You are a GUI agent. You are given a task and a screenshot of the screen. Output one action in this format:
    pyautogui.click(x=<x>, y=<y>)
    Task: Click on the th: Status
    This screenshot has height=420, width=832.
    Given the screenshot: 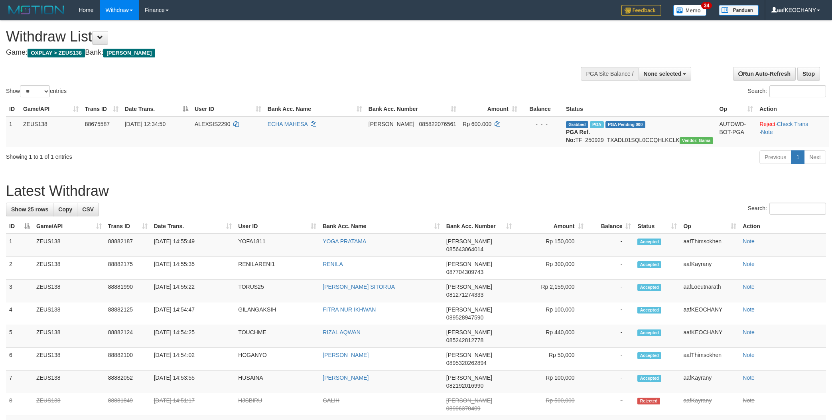 What is the action you would take?
    pyautogui.click(x=639, y=109)
    